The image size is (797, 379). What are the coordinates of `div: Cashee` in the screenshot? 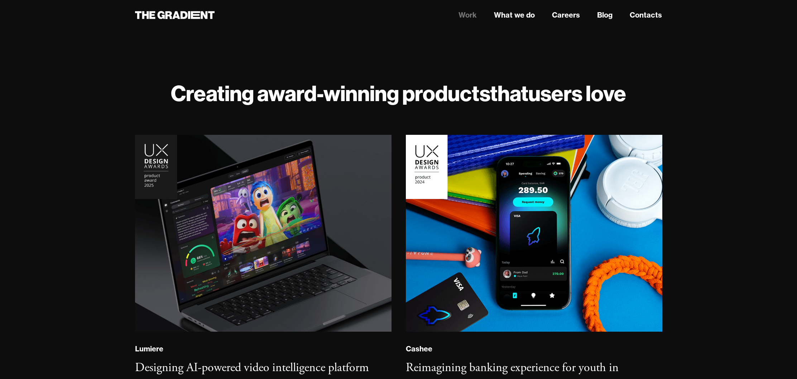 It's located at (419, 348).